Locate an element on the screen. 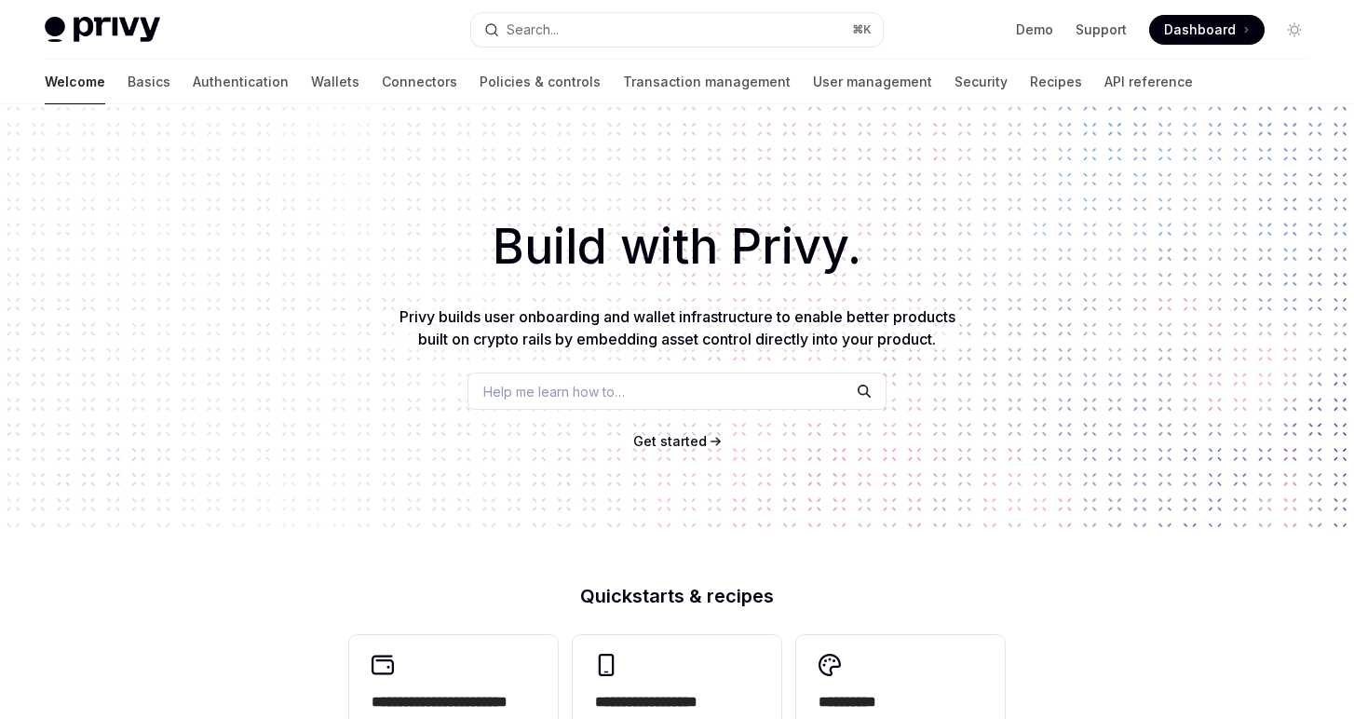  a: Support is located at coordinates (1101, 30).